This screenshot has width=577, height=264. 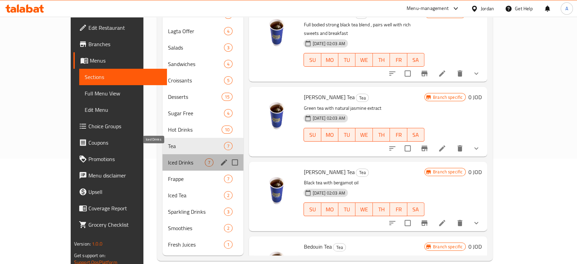 I want to click on span: Sparkling Drinks, so click(x=196, y=211).